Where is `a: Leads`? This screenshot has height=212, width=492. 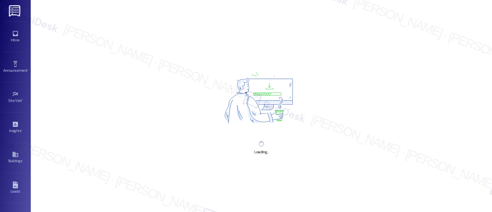 a: Leads is located at coordinates (15, 188).